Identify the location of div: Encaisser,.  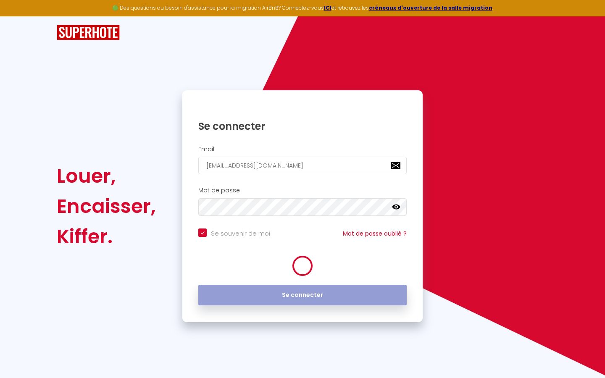
(106, 206).